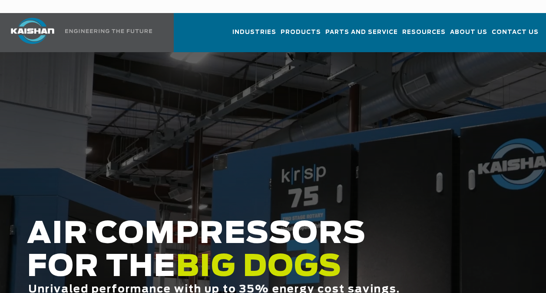 Image resolution: width=546 pixels, height=293 pixels. I want to click on span: Parts and Service, so click(362, 32).